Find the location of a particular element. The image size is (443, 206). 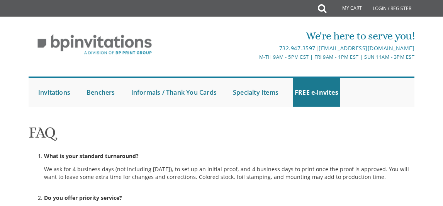

a: 732.947.3597 is located at coordinates (297, 48).